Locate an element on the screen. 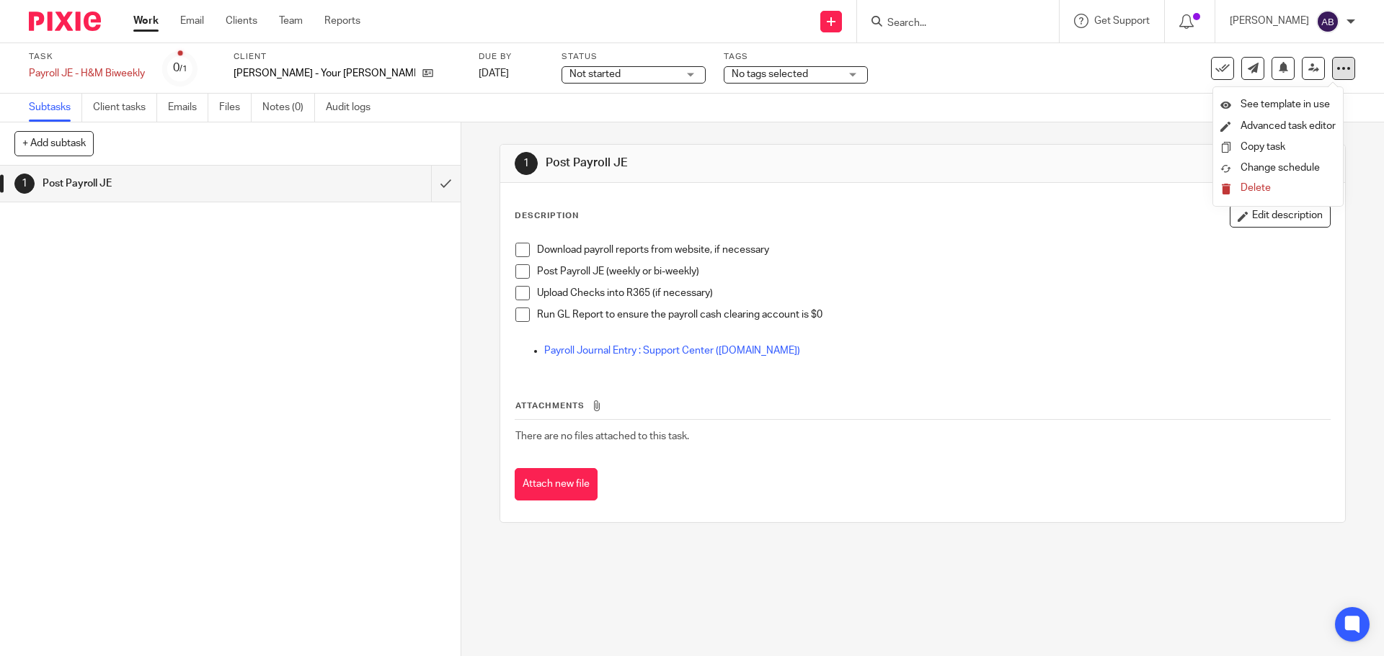 The height and width of the screenshot is (656, 1384). p: Upload Checks into R365 (if necessary) is located at coordinates (932, 293).